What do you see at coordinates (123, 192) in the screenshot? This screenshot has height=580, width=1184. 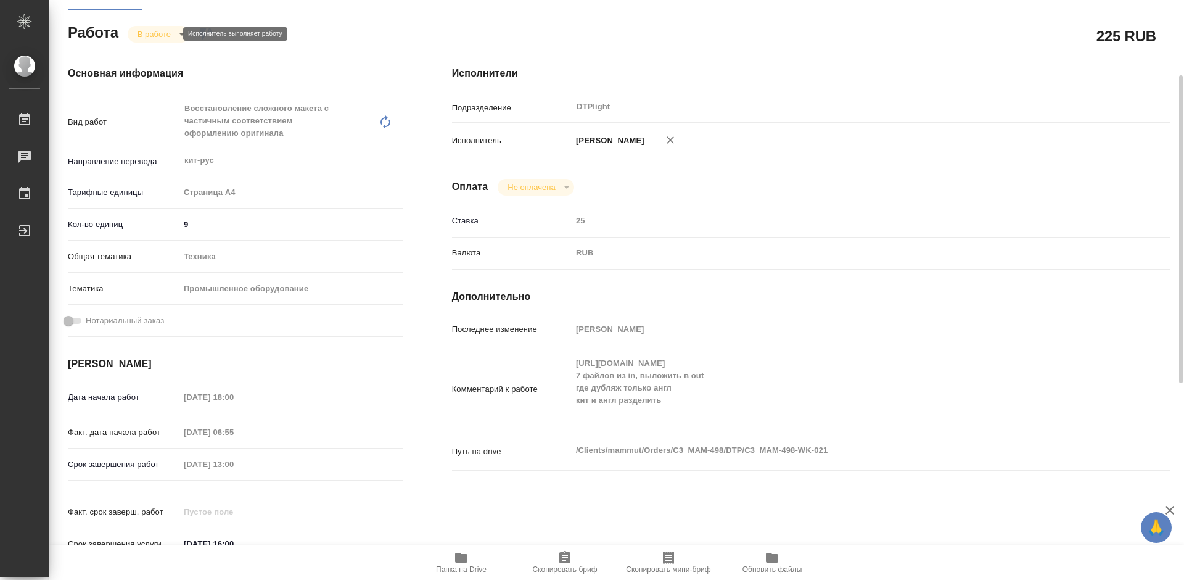 I see `p: Тарифные единицы` at bounding box center [123, 192].